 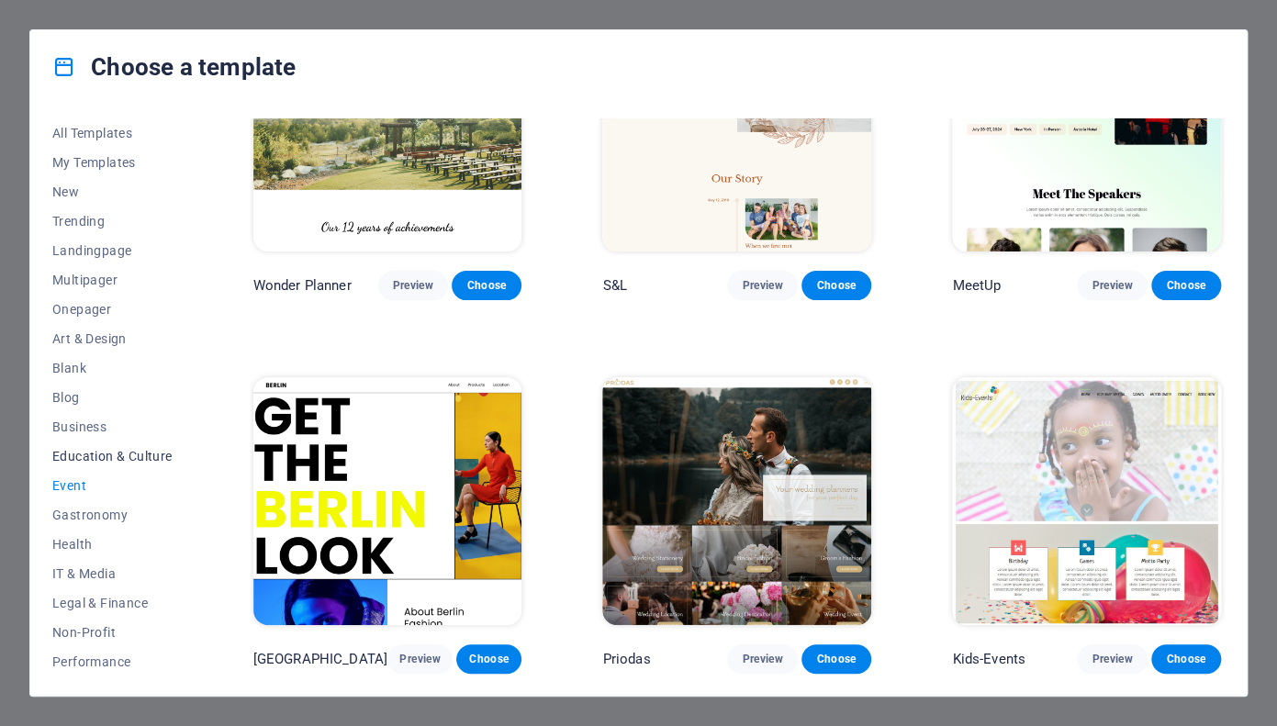 What do you see at coordinates (112, 603) in the screenshot?
I see `button: Legal & Finance` at bounding box center [112, 603].